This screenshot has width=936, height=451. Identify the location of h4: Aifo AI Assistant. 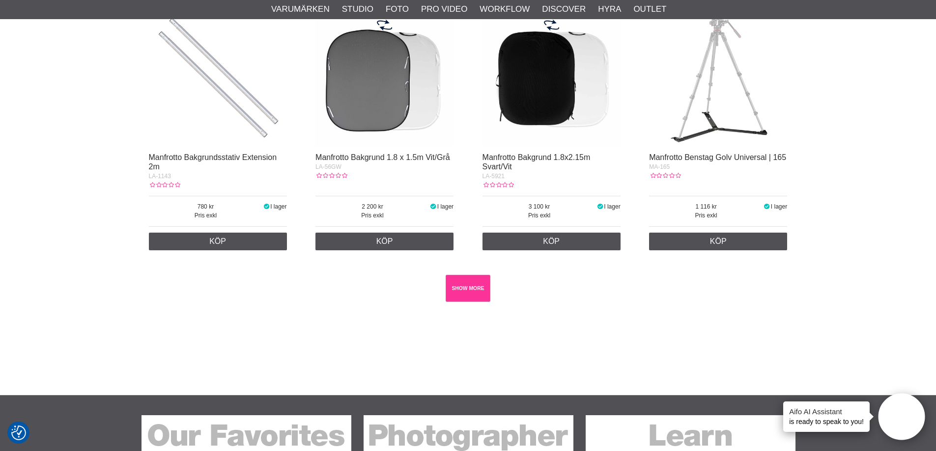
(826, 412).